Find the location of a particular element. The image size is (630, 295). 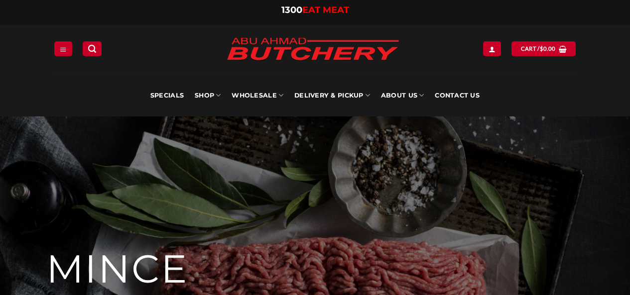

a: Menu is located at coordinates (63, 48).